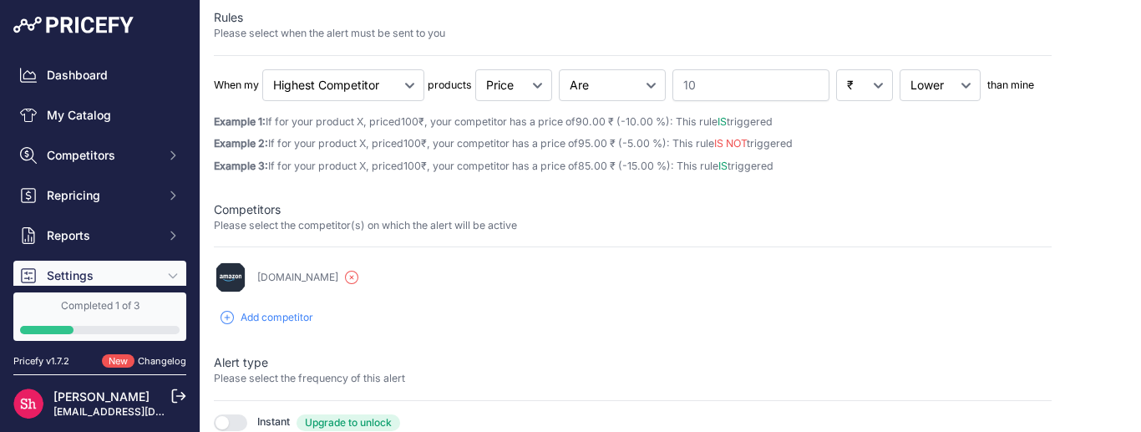 This screenshot has height=432, width=1141. What do you see at coordinates (99, 276) in the screenshot?
I see `button: Settings` at bounding box center [99, 276].